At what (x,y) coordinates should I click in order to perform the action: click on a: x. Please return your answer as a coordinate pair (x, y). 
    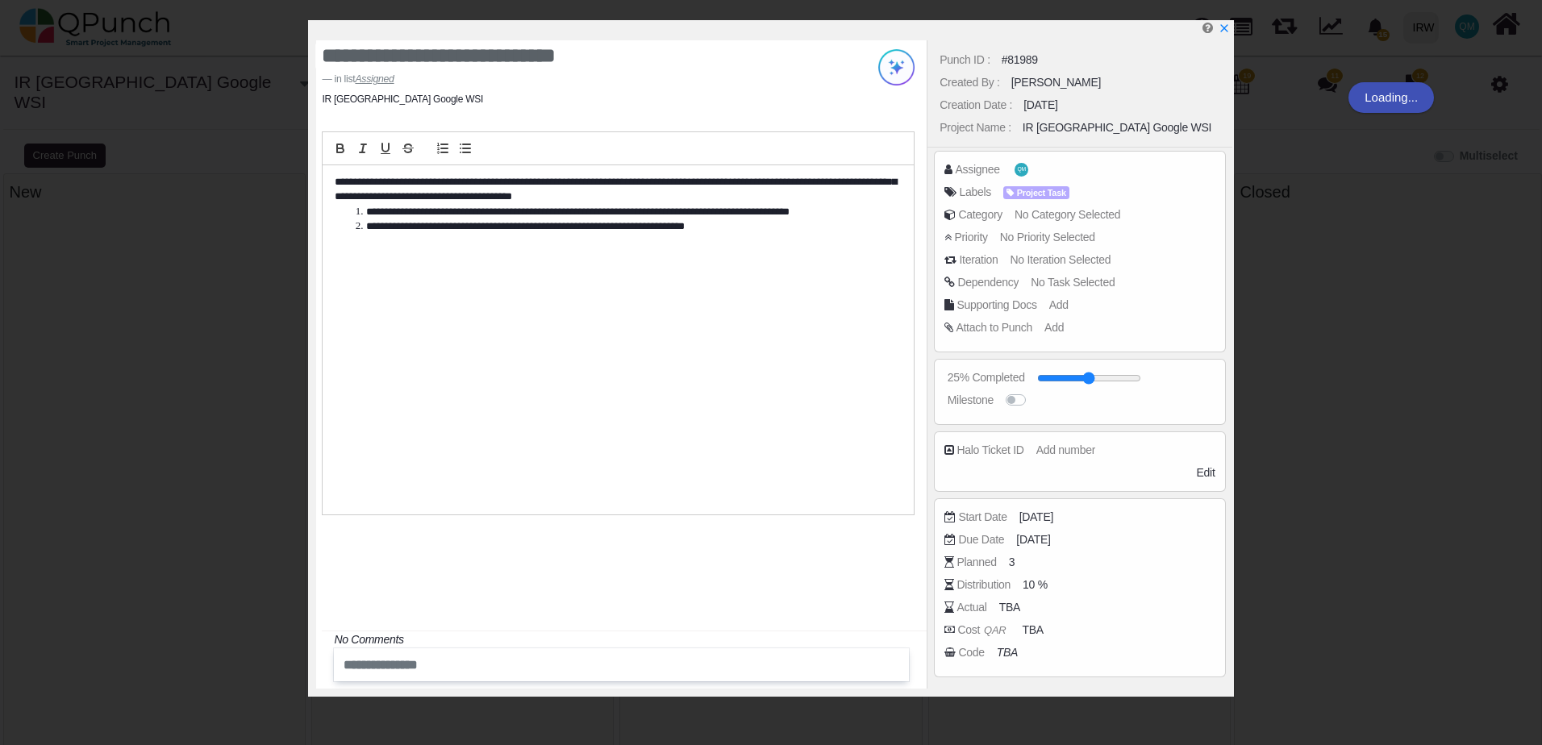
    Looking at the image, I should click on (1224, 28).